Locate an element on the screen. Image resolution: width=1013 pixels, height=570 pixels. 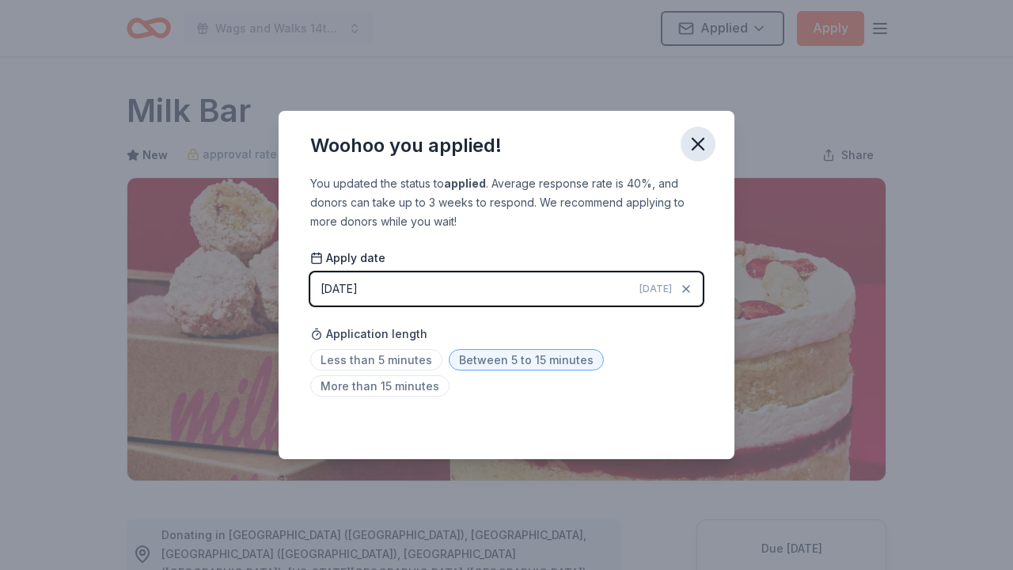
span: Less than 5 minutes is located at coordinates (376, 359).